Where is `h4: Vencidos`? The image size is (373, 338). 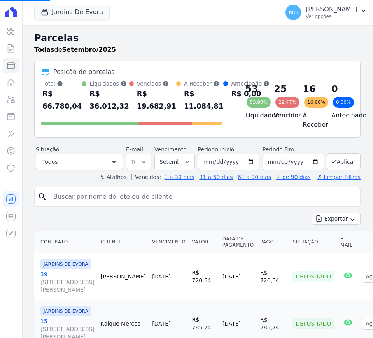 h4: Vencidos is located at coordinates (282, 115).